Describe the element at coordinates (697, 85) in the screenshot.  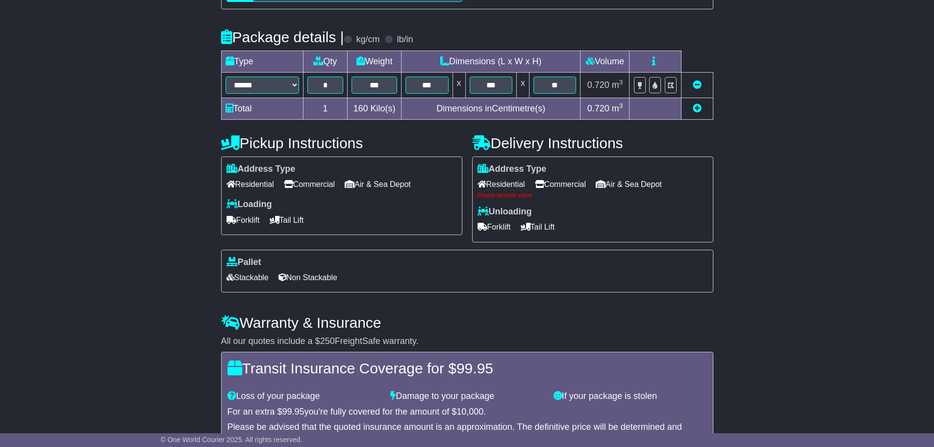
I see `a: Remove this item` at that location.